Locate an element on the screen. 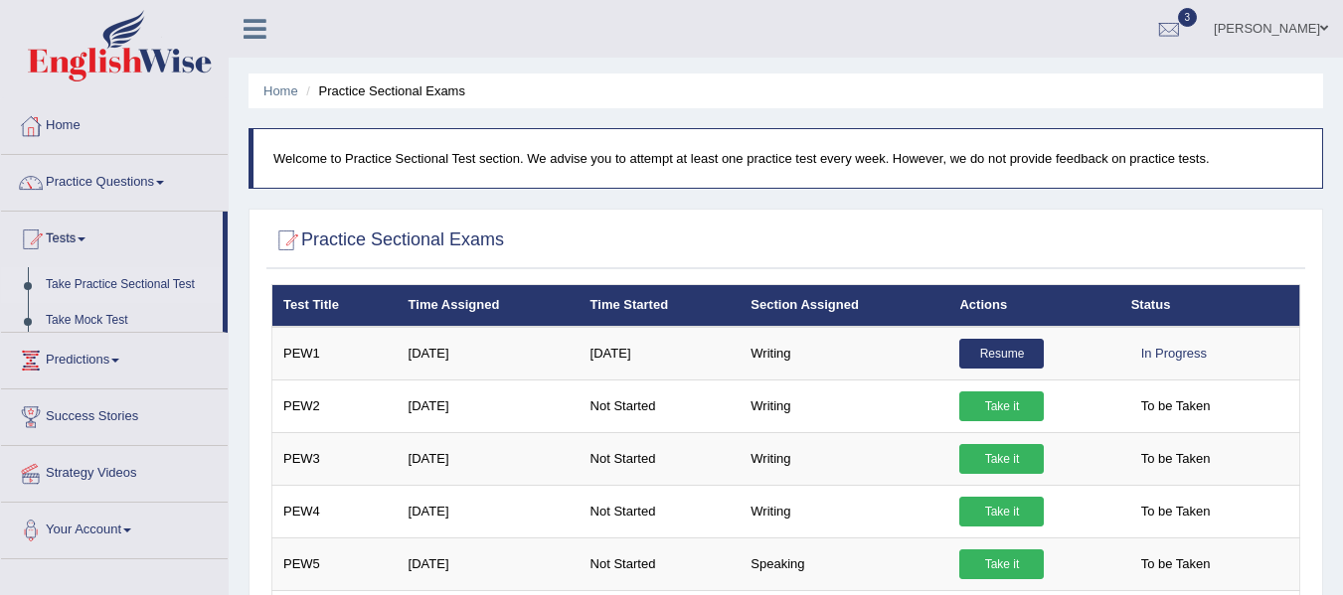  a: Resume is located at coordinates (1001, 354).